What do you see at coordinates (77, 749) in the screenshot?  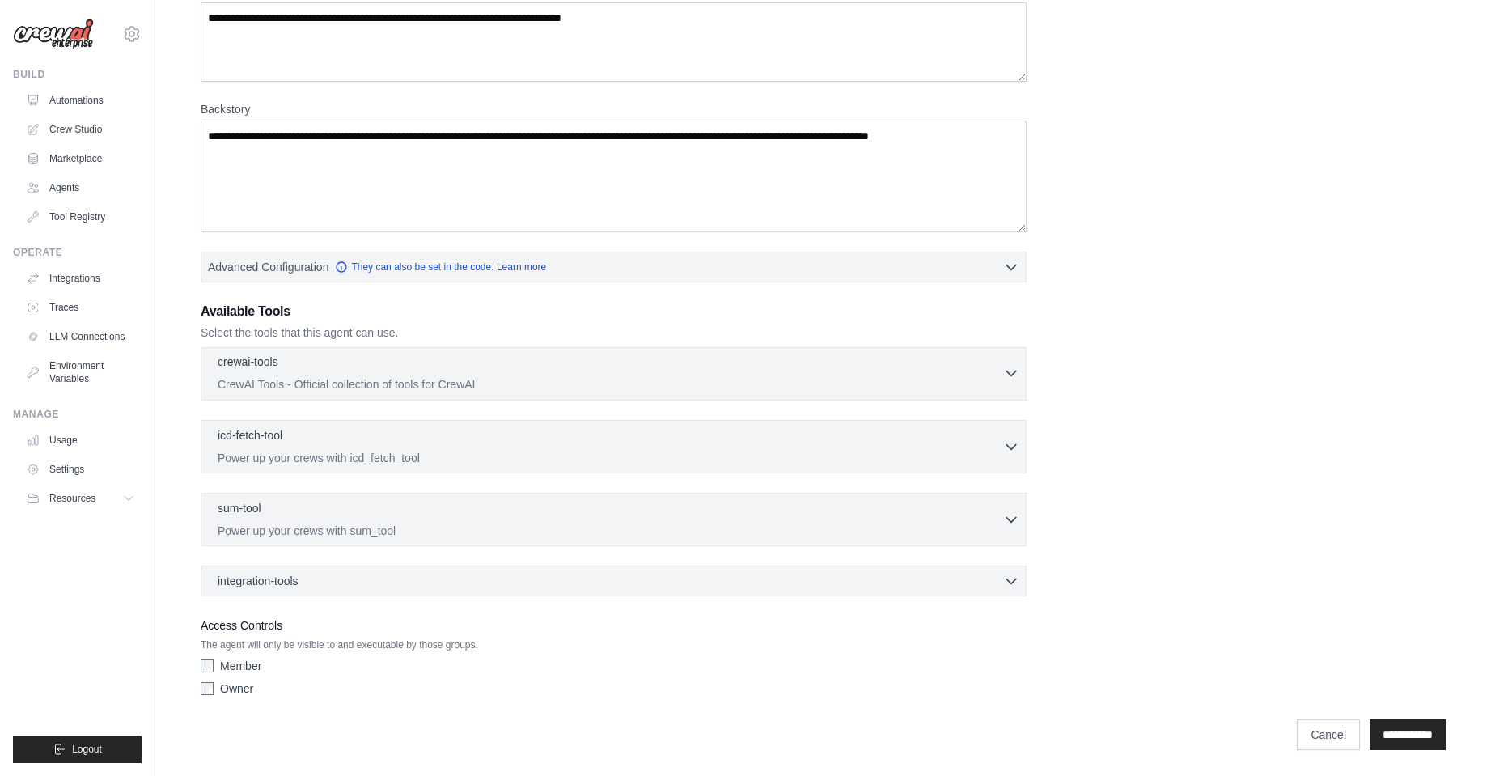 I see `button: Logout` at bounding box center [77, 749].